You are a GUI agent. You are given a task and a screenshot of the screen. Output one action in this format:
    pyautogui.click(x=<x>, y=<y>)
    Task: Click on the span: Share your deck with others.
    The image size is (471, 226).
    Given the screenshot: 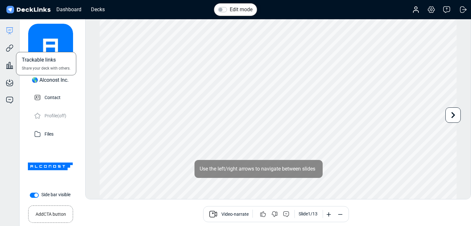 What is the action you would take?
    pyautogui.click(x=46, y=68)
    